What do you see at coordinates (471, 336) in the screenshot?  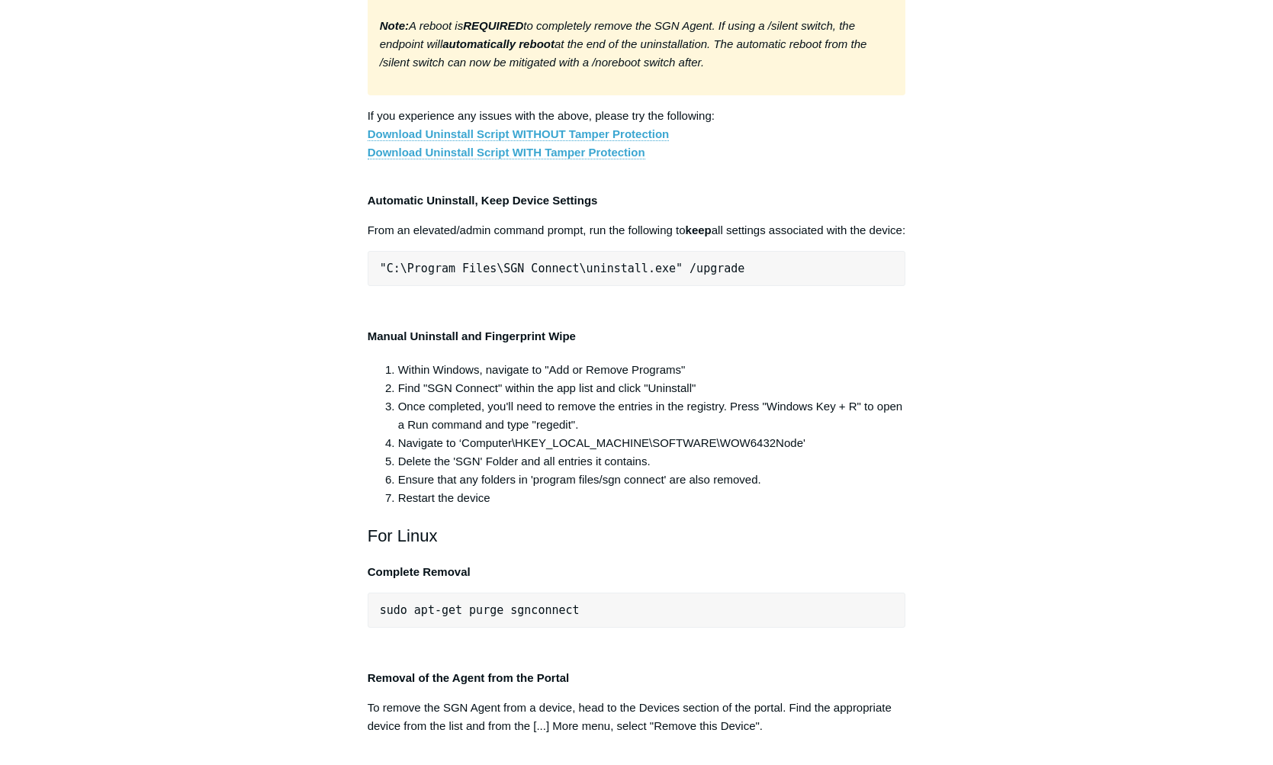 I see `strong: Manual Uninstall and Fingerprint Wipe` at bounding box center [471, 336].